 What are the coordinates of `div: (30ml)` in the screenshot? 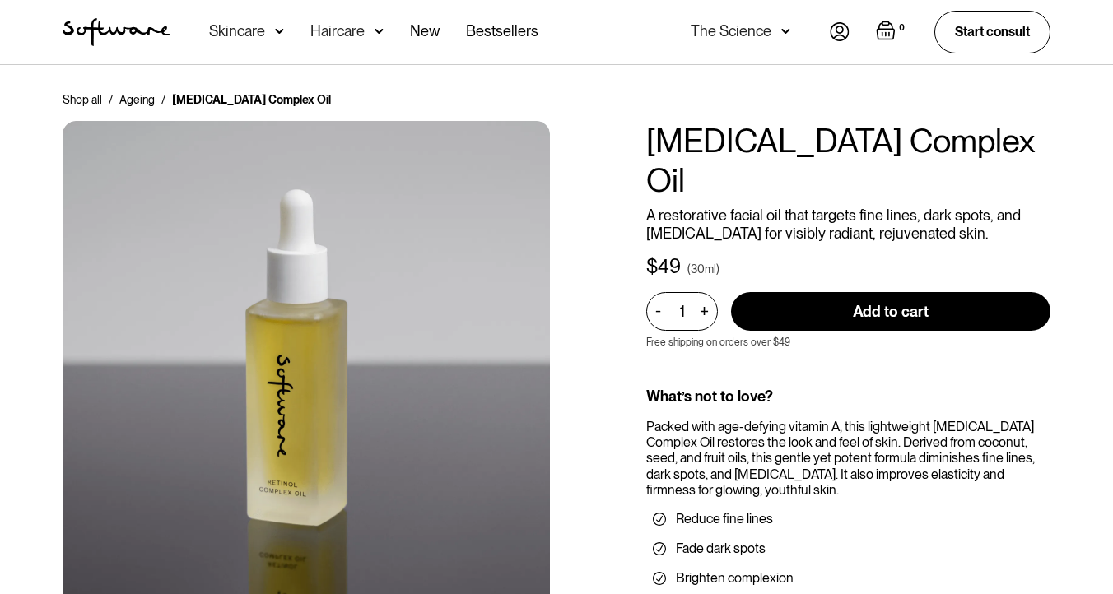 It's located at (703, 269).